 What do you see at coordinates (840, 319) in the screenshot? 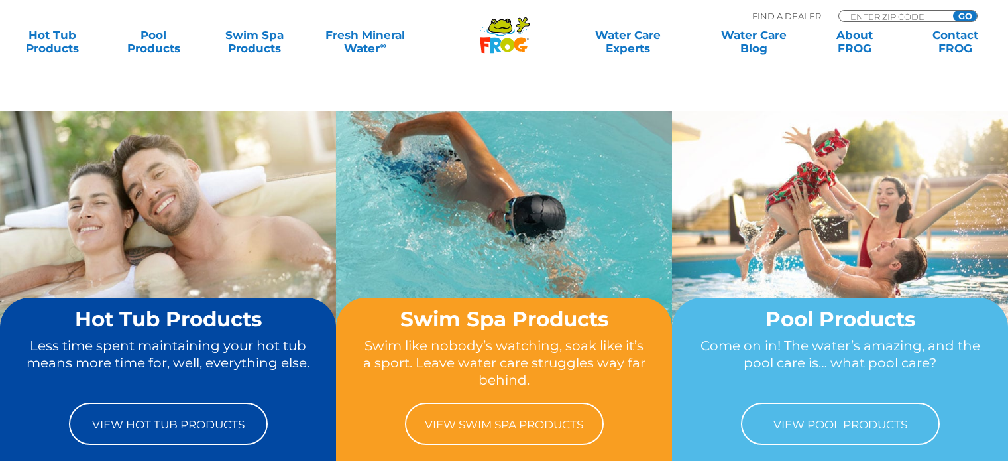
I see `h2: Pool Products` at bounding box center [840, 319].